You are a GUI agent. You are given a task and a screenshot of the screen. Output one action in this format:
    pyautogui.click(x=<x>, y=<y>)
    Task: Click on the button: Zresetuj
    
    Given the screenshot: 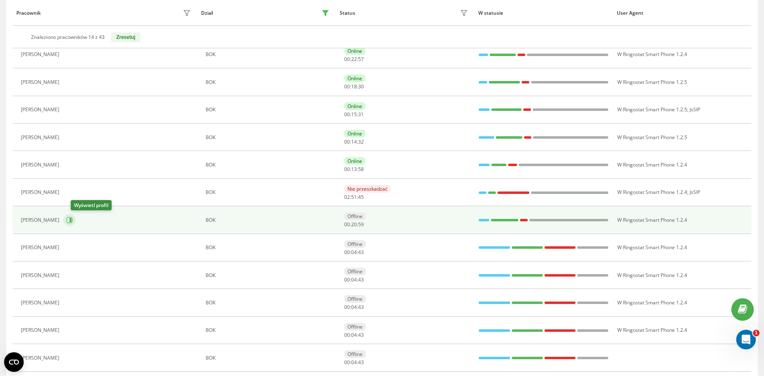 What is the action you would take?
    pyautogui.click(x=125, y=37)
    